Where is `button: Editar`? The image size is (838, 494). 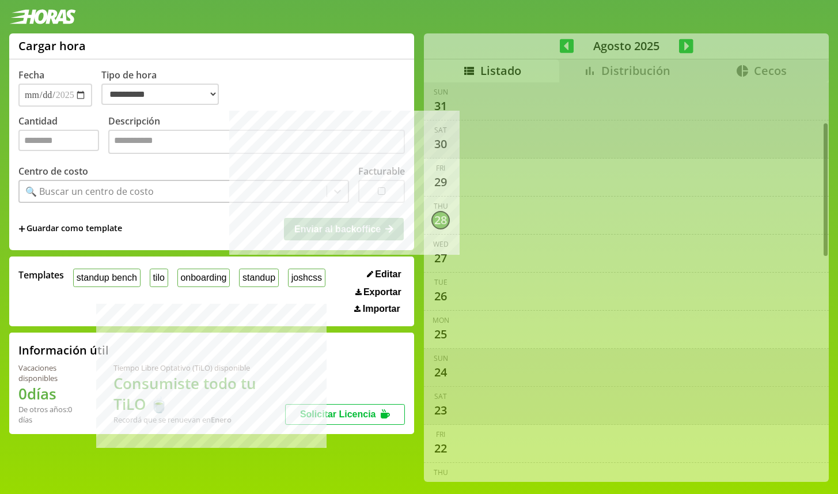
button: Editar is located at coordinates (384, 274).